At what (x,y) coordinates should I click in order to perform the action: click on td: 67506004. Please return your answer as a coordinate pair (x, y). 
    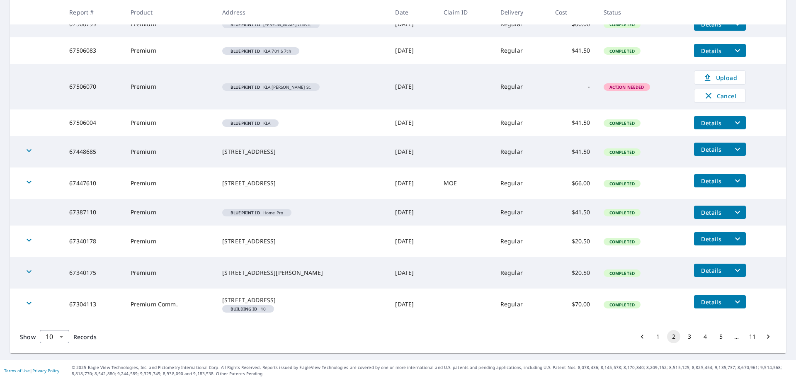
    Looking at the image, I should click on (93, 123).